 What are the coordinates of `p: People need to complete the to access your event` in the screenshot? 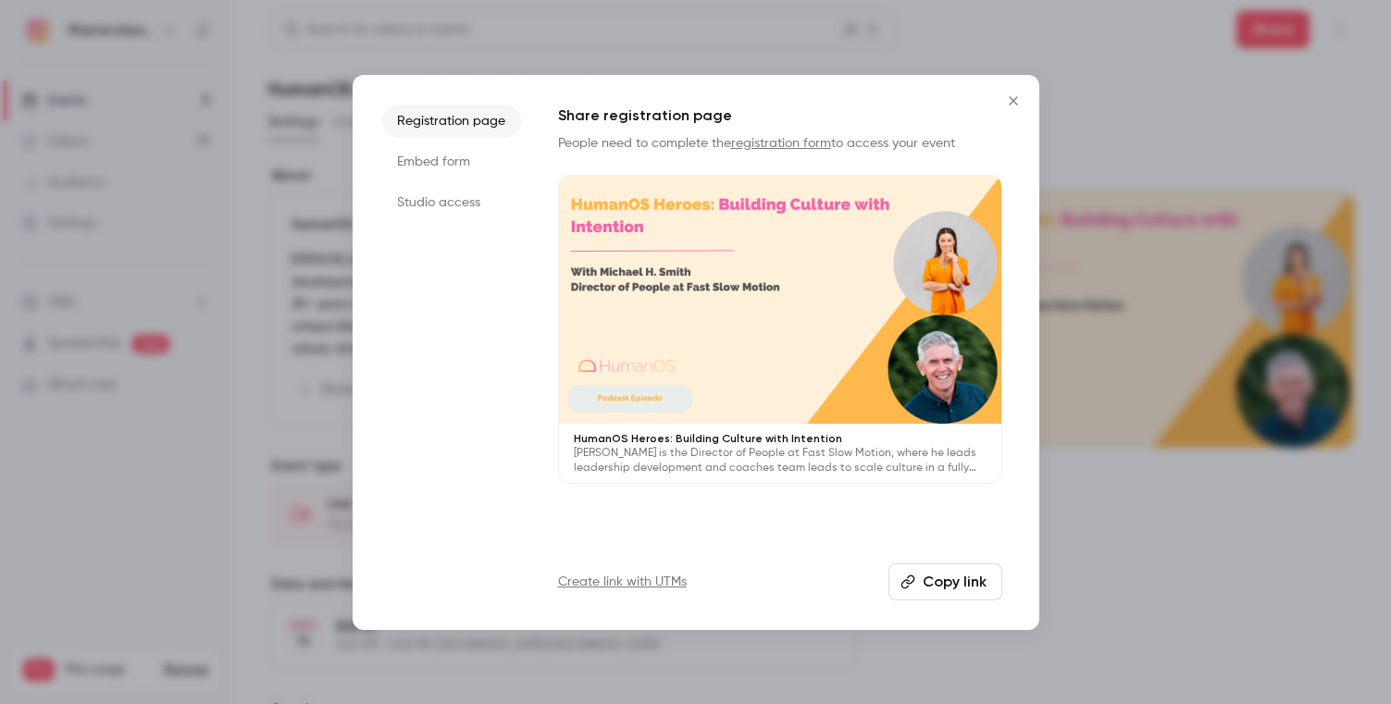 It's located at (780, 143).